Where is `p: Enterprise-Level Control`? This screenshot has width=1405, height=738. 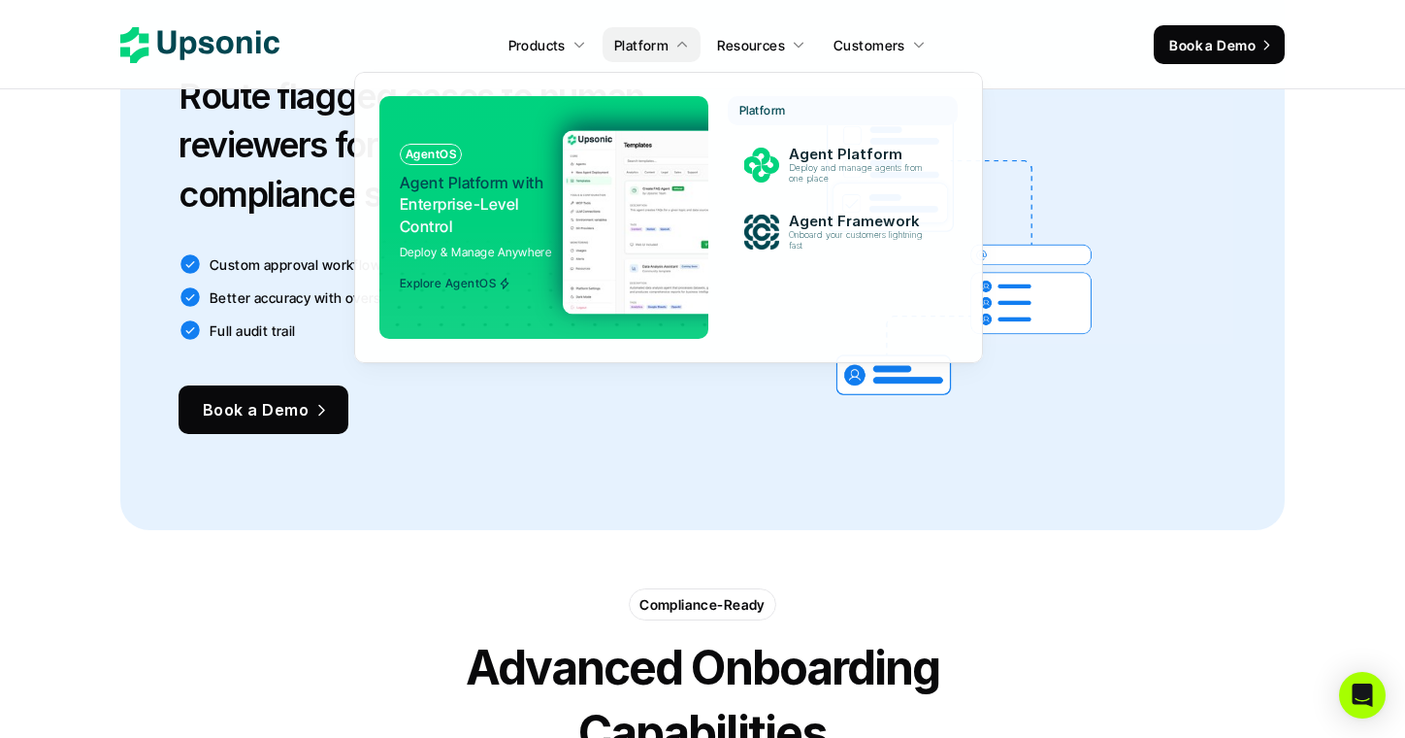
p: Enterprise-Level Control is located at coordinates (474, 204).